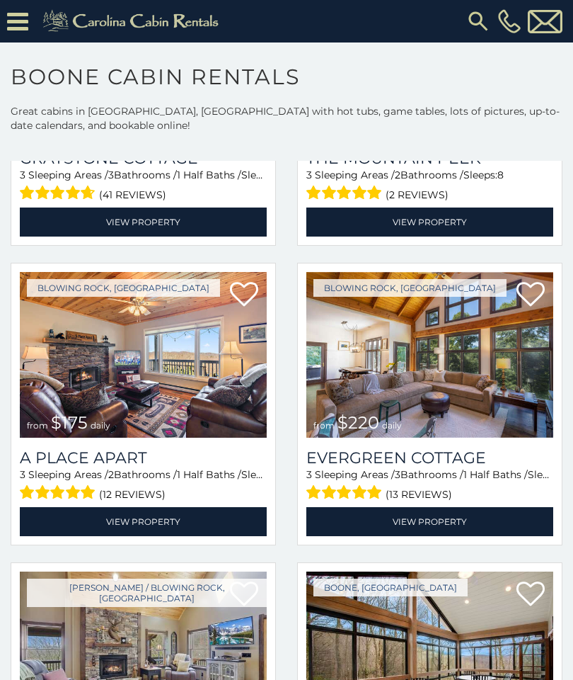  What do you see at coordinates (479, 21) in the screenshot?
I see `img: search-regular.svg` at bounding box center [479, 21].